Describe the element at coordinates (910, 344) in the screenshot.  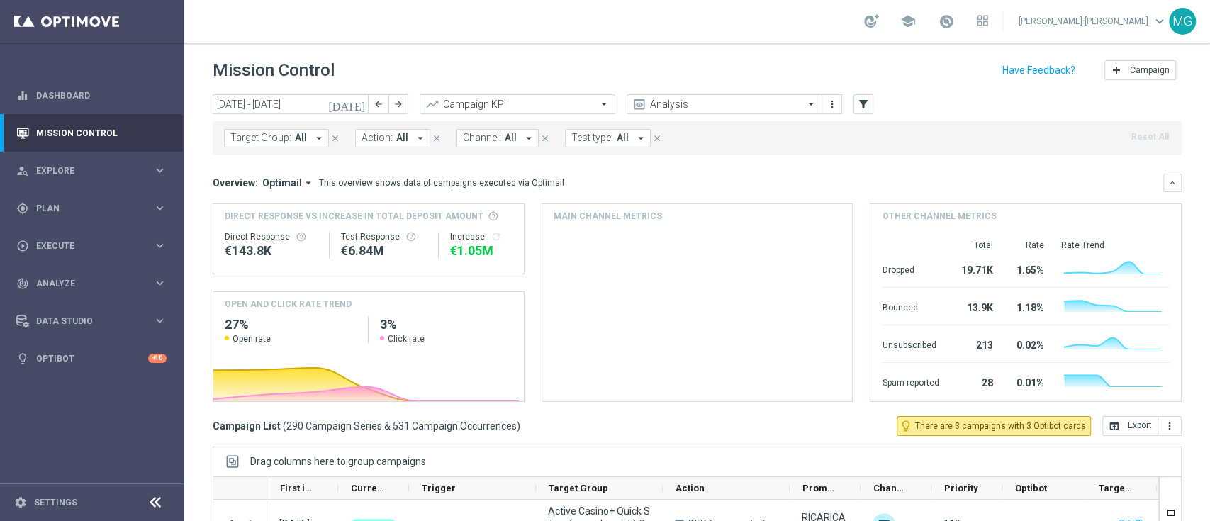
I see `div: Unsubscribed` at that location.